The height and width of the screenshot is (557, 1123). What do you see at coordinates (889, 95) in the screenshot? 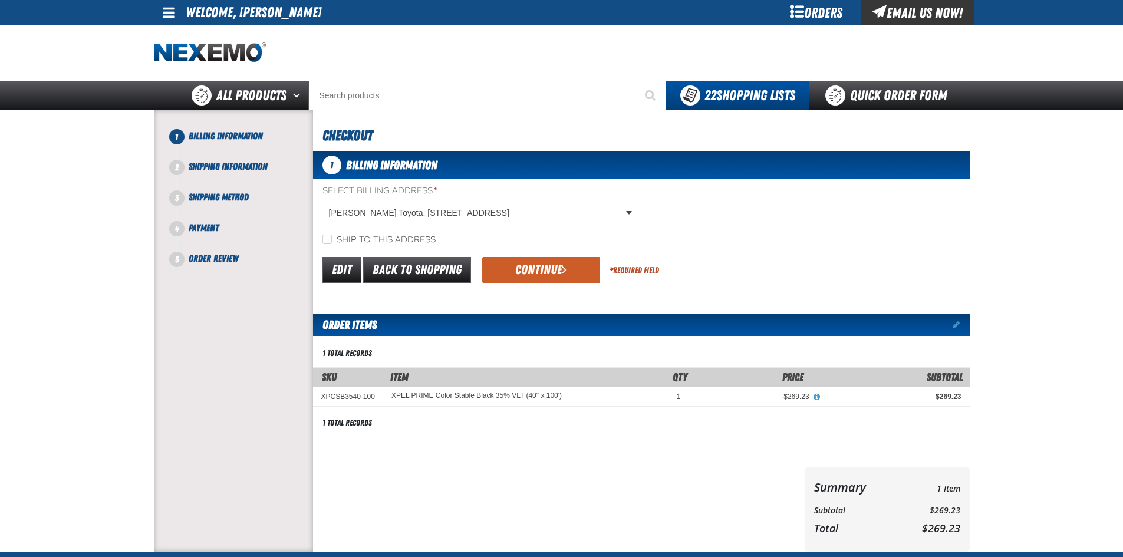
I see `a: Quick Order Form` at bounding box center [889, 95].